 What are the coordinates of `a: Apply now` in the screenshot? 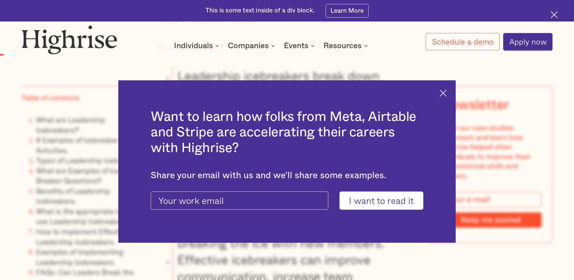 It's located at (528, 42).